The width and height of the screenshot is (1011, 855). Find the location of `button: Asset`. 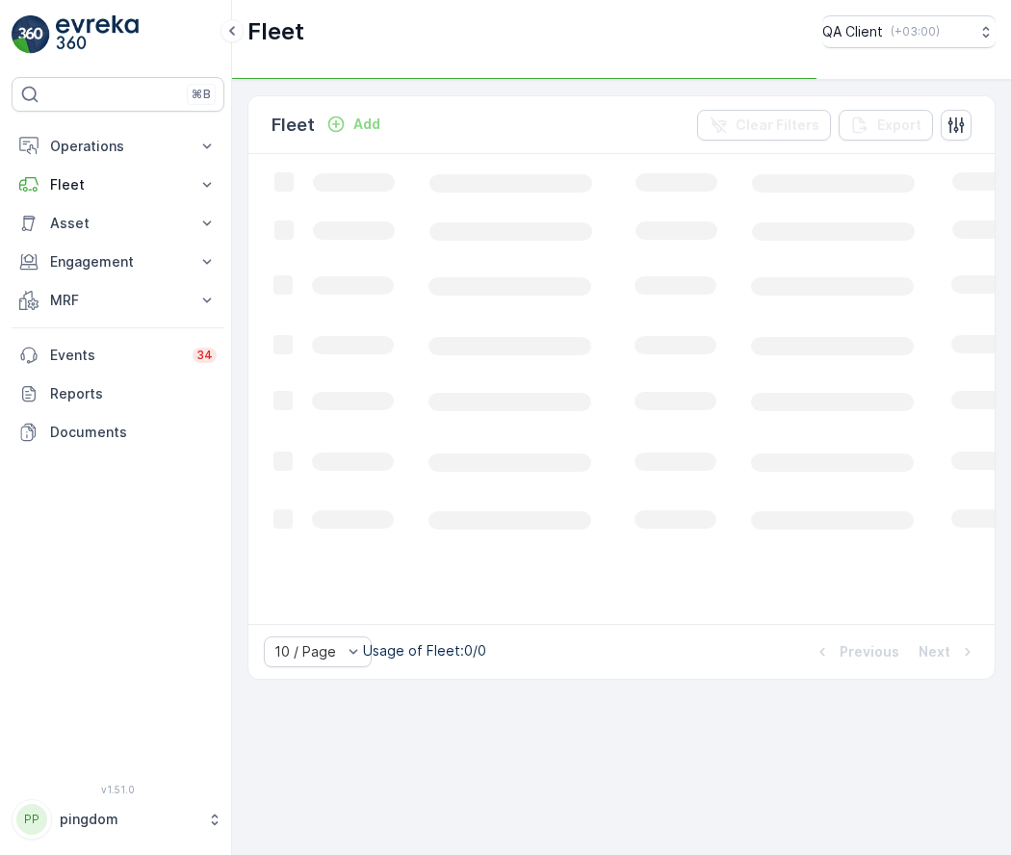

button: Asset is located at coordinates (117, 223).